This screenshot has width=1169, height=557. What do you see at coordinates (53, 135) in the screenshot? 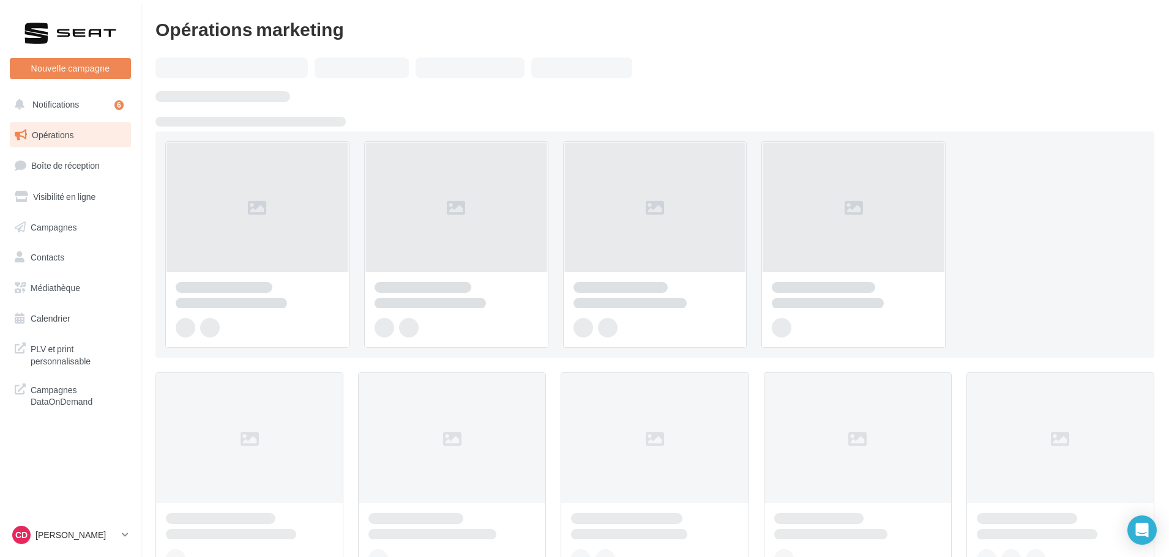
I see `span: Opérations` at bounding box center [53, 135].